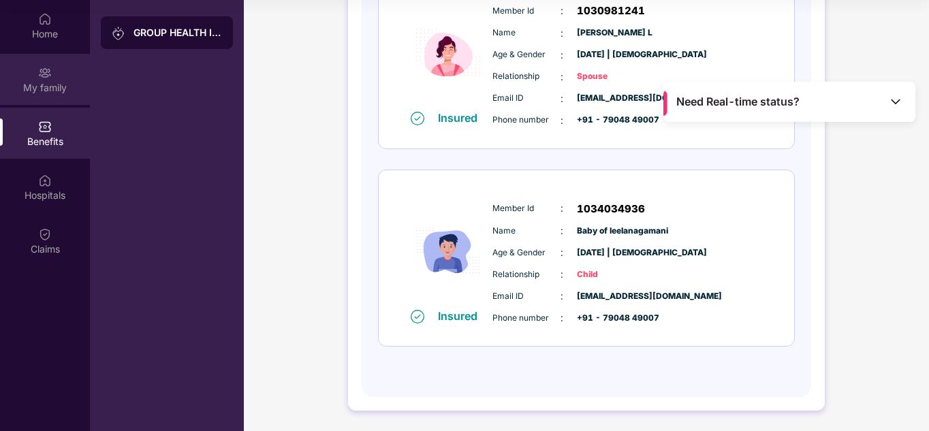 The width and height of the screenshot is (929, 431). Describe the element at coordinates (611, 231) in the screenshot. I see `span: Baby of leelanagamani` at that location.